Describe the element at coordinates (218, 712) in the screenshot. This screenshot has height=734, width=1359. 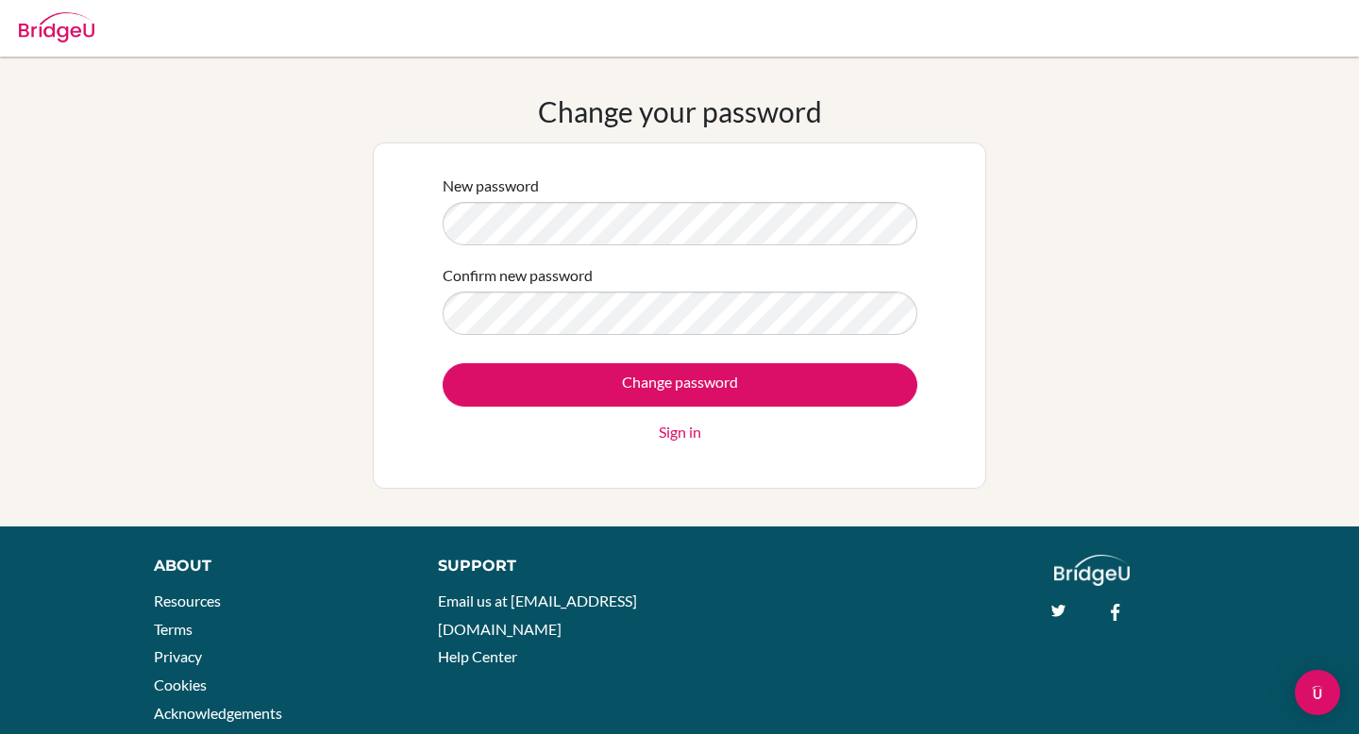
I see `a: Acknowledgements` at that location.